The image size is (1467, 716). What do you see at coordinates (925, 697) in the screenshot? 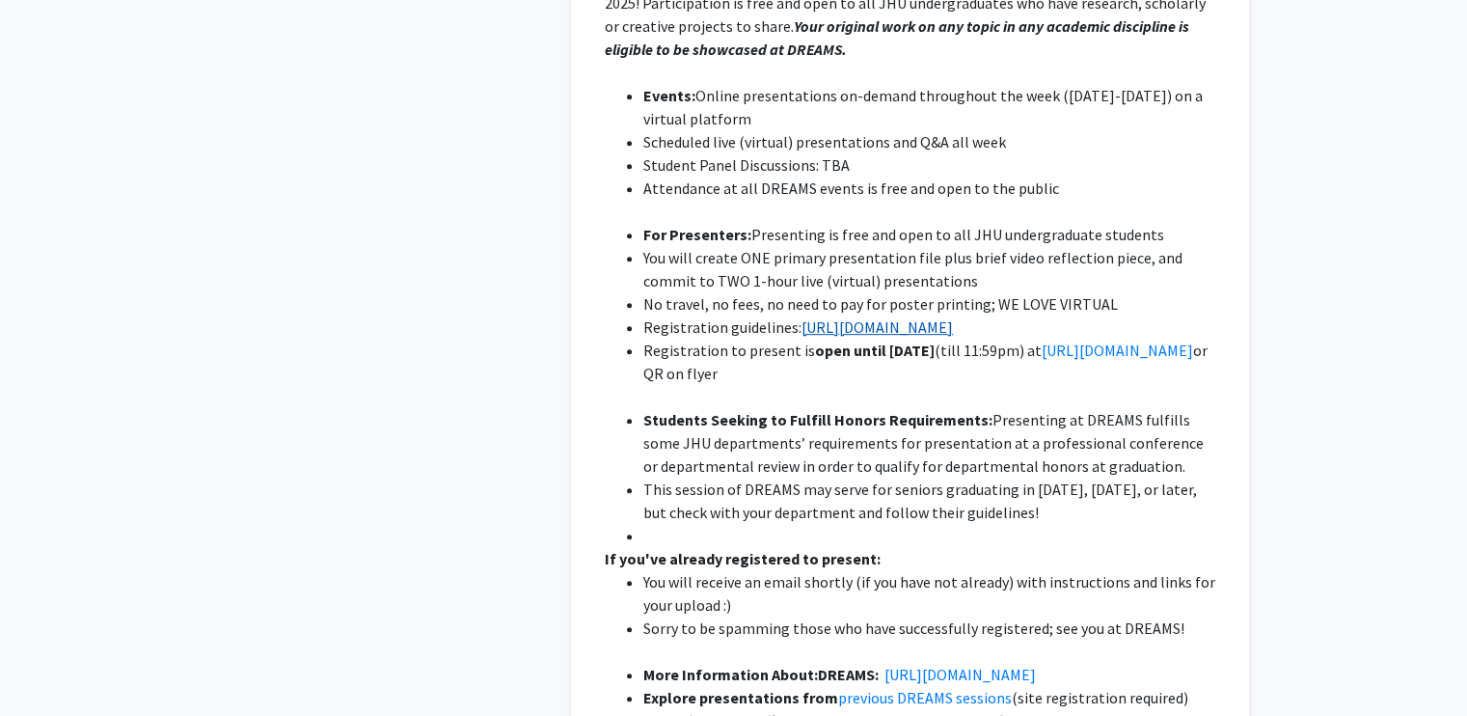
I see `a: previous DREAMS sessions` at bounding box center [925, 697].